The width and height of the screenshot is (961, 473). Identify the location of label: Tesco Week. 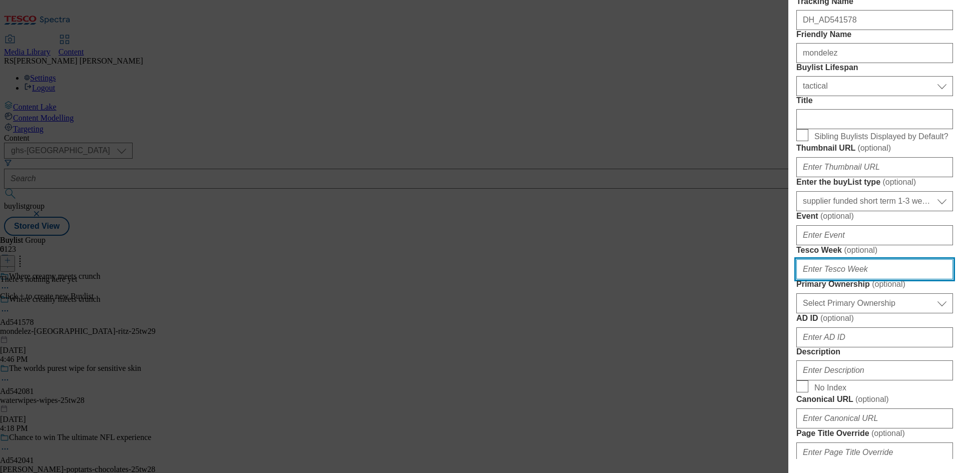
(875, 250).